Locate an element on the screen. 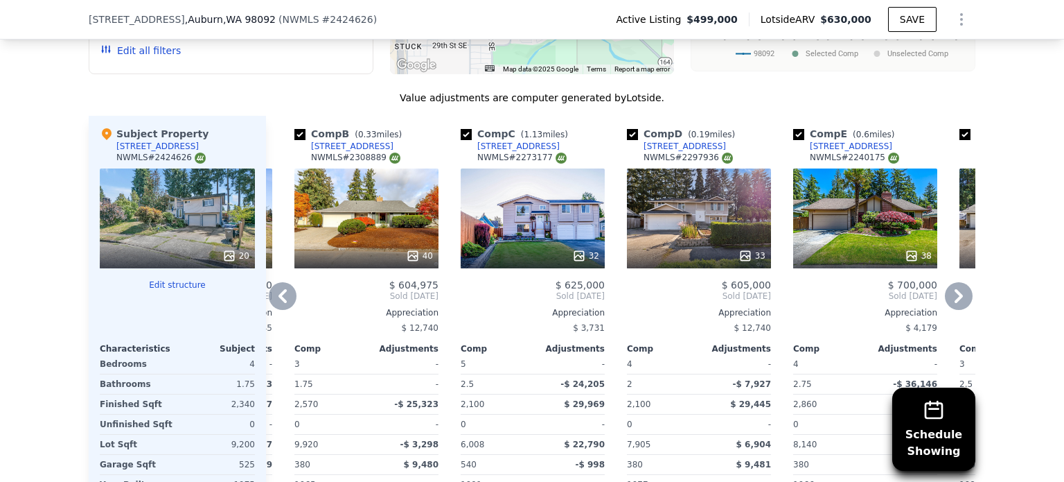 This screenshot has height=482, width=1064. span: -$ 998 is located at coordinates (590, 464).